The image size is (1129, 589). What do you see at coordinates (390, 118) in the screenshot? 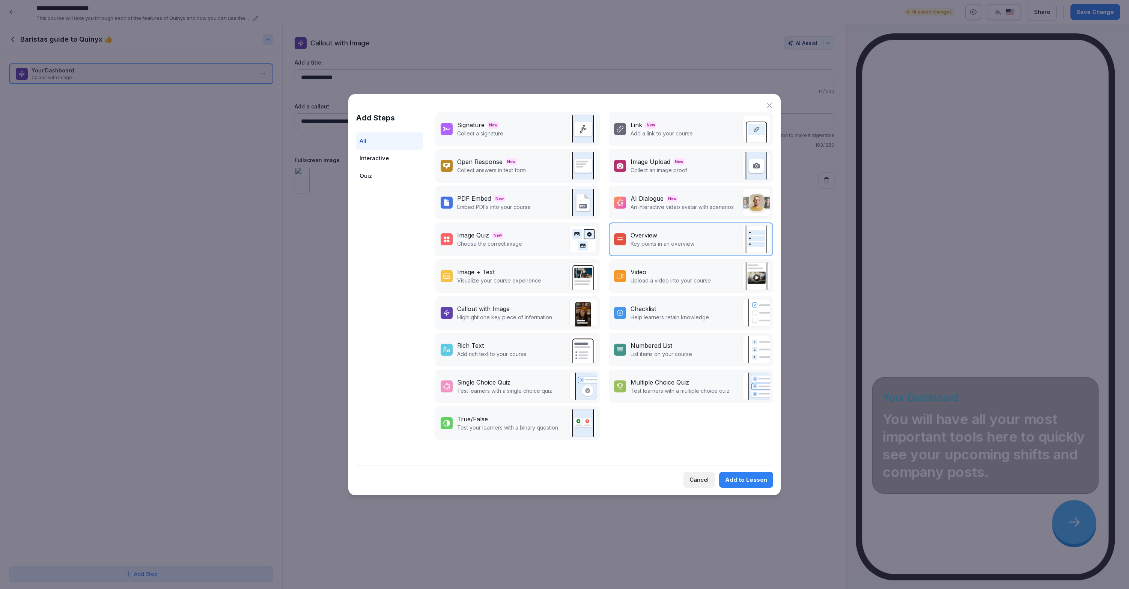
I see `h1: Add Steps` at bounding box center [390, 118].